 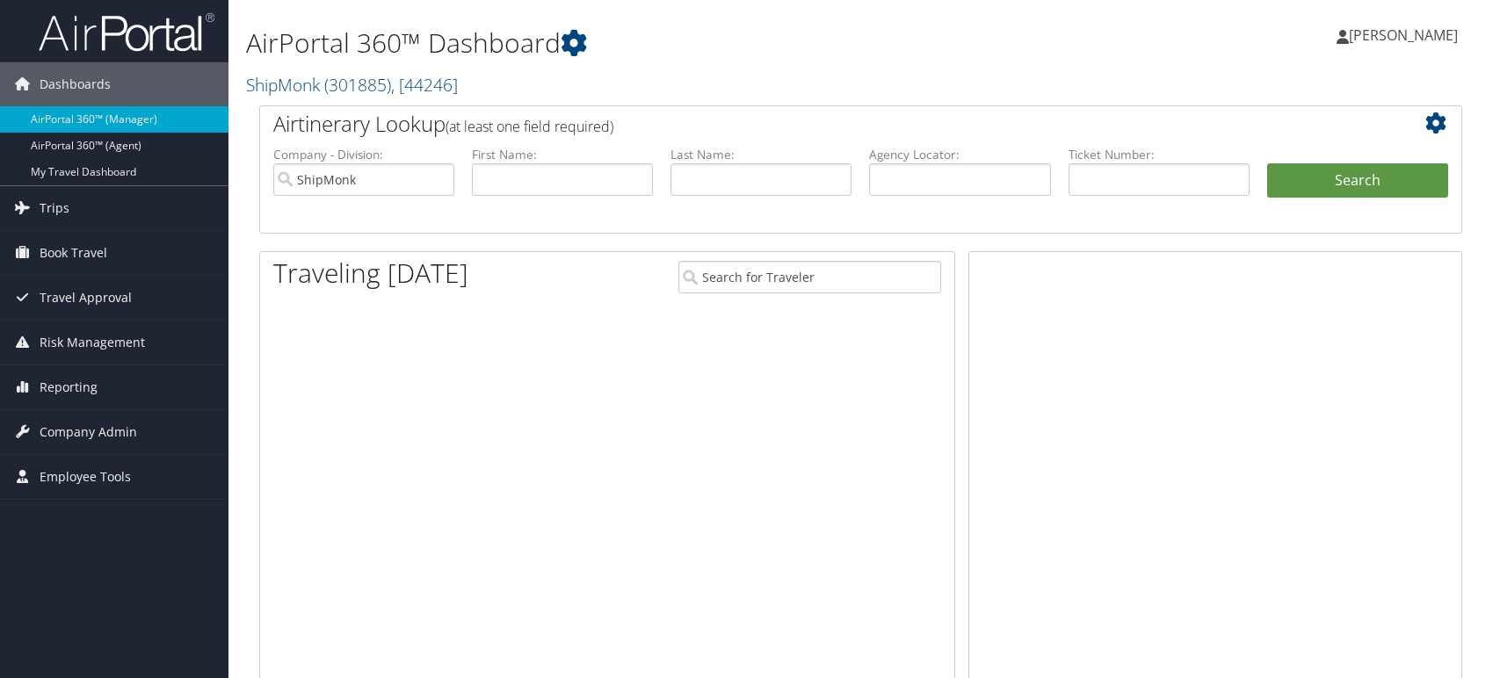 What do you see at coordinates (809, 277) in the screenshot?
I see `input: Search for Traveler` at bounding box center [809, 277].